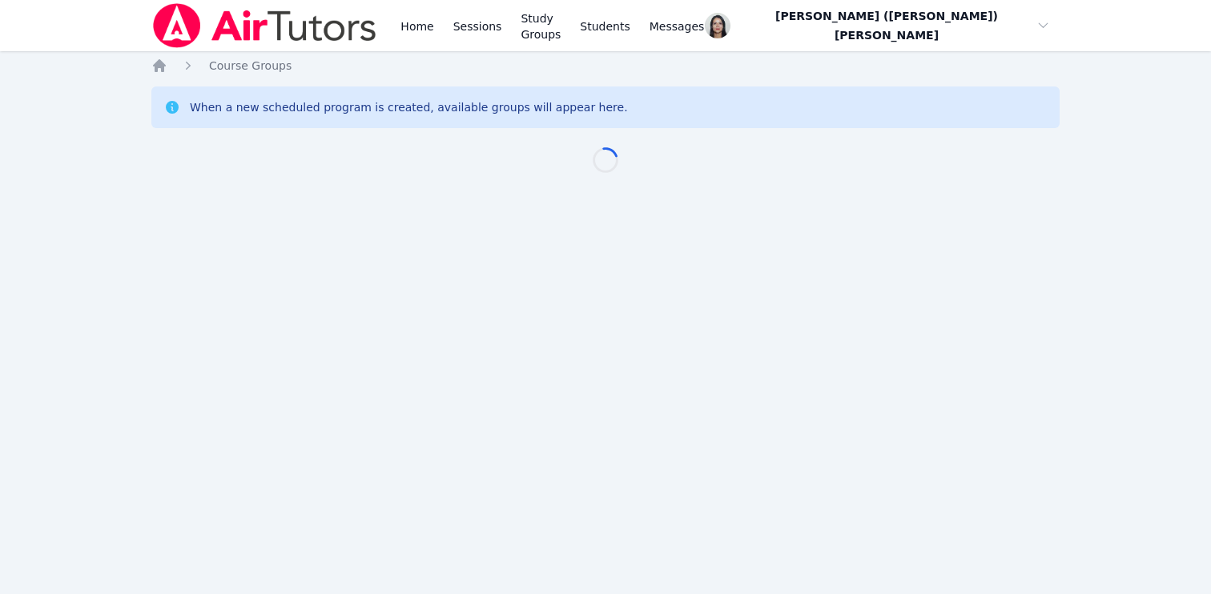  Describe the element at coordinates (264, 26) in the screenshot. I see `img: Air Tutors` at that location.